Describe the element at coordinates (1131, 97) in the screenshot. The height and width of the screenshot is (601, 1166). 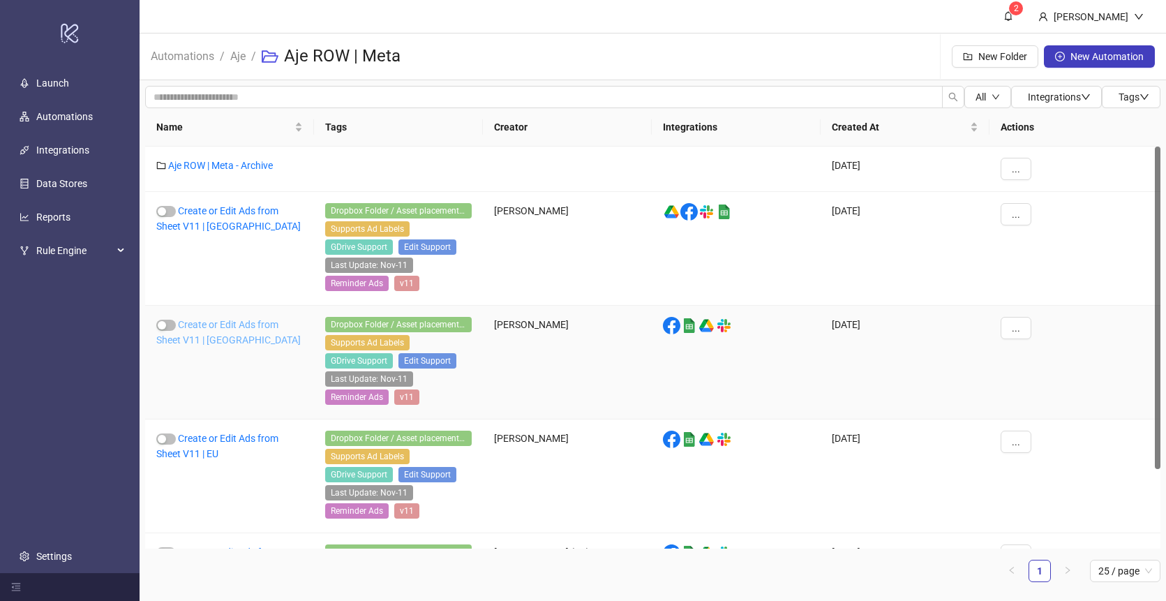
I see `button: Tagsdown` at that location.